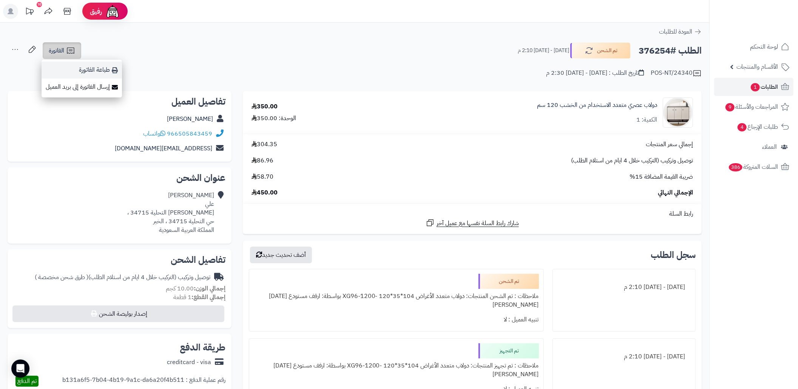 This screenshot has height=389, width=798. I want to click on button: تم الشحن, so click(601, 51).